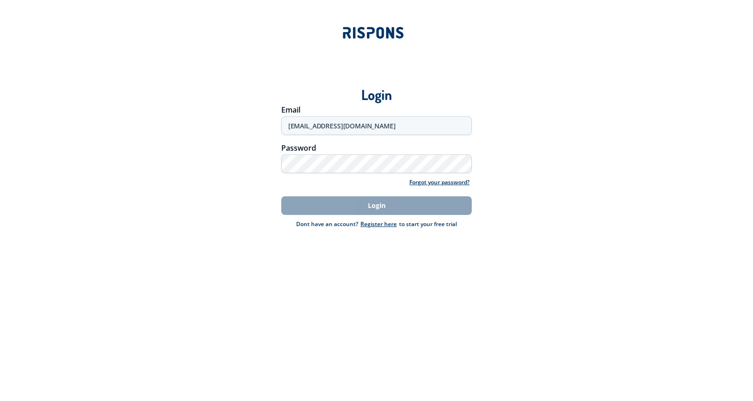 The width and height of the screenshot is (753, 401). Describe the element at coordinates (377, 88) in the screenshot. I see `div: Login` at that location.